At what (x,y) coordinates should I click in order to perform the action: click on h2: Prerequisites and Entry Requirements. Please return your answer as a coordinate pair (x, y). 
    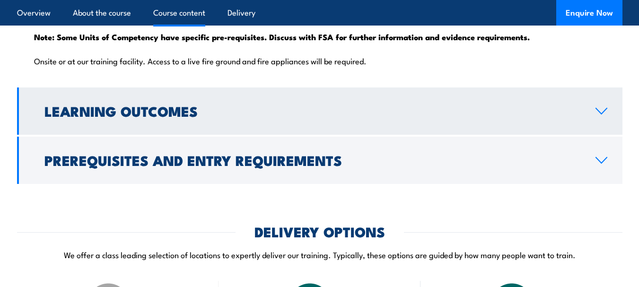
    Looking at the image, I should click on (312, 160).